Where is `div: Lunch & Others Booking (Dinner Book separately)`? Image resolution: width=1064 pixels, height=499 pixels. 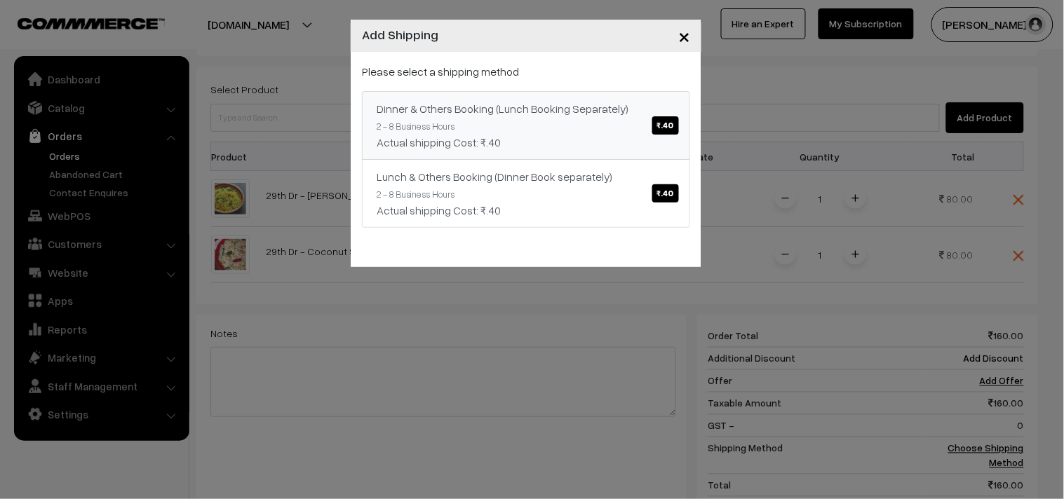 div: Lunch & Others Booking (Dinner Book separately) is located at coordinates (526, 177).